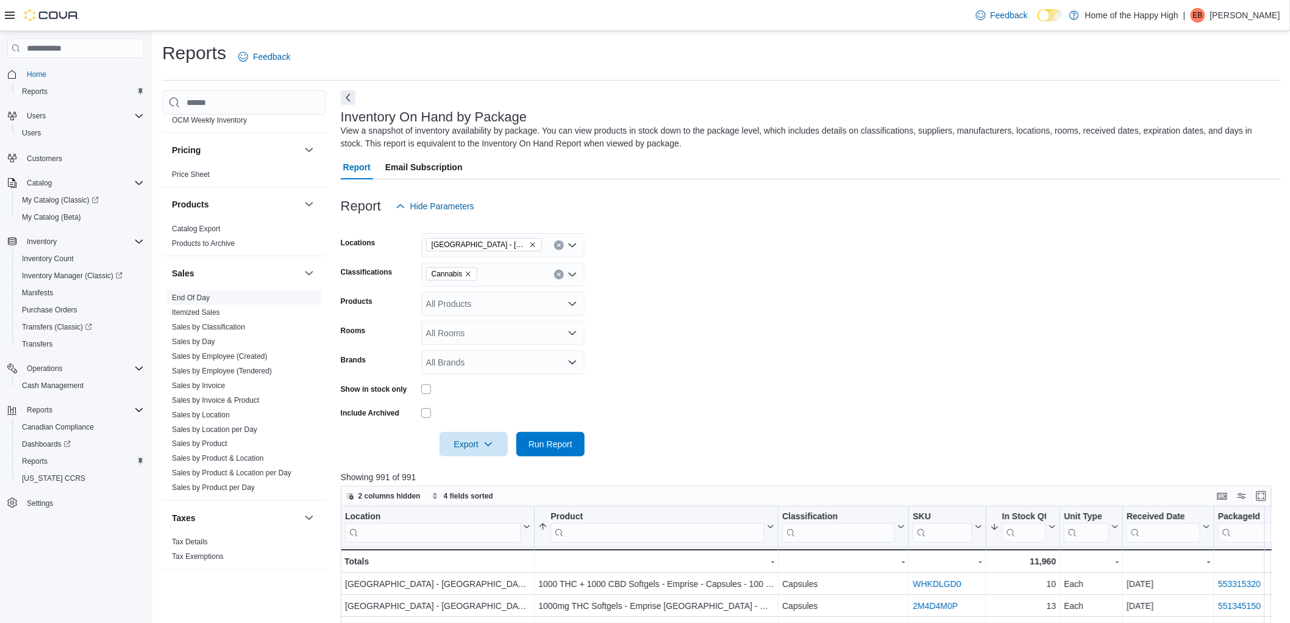 This screenshot has width=1290, height=623. What do you see at coordinates (942, 517) in the screenshot?
I see `div: SKU` at bounding box center [942, 517].